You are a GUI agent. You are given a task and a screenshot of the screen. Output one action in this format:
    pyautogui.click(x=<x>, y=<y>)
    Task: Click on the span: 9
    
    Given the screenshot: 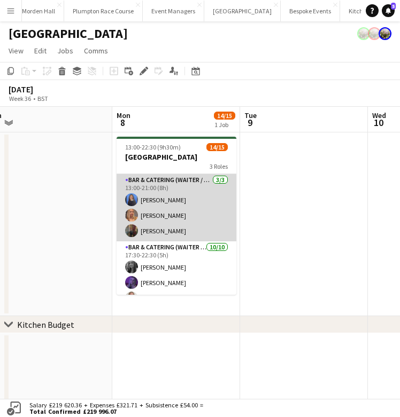 What is the action you would take?
    pyautogui.click(x=250, y=122)
    